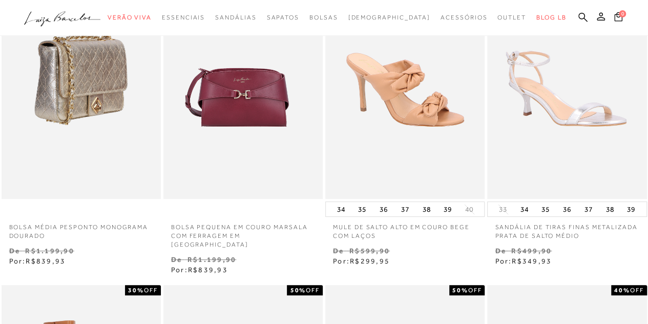  What do you see at coordinates (566, 228) in the screenshot?
I see `a: SANDÁLIA DE TIRAS FINAS METALIZADA PRATA DE SALTO MÉDIO` at bounding box center [566, 228].